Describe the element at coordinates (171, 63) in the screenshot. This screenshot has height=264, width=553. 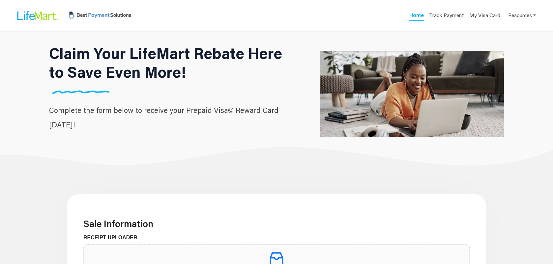
I see `h1: Claim Your LifeMart Rebate Here to Save Even More!` at that location.